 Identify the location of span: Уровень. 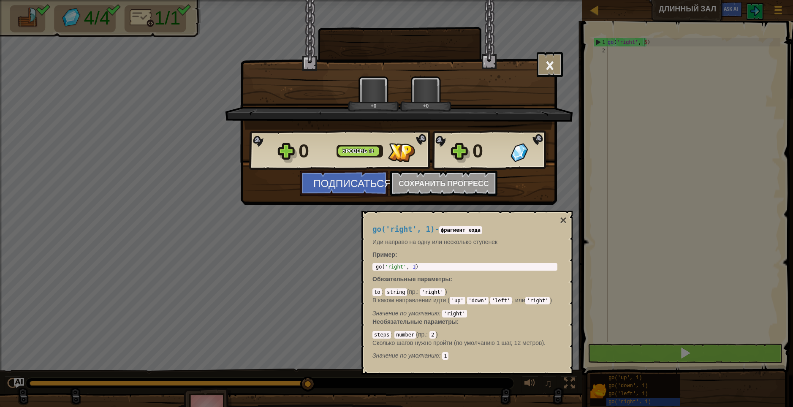
(356, 151).